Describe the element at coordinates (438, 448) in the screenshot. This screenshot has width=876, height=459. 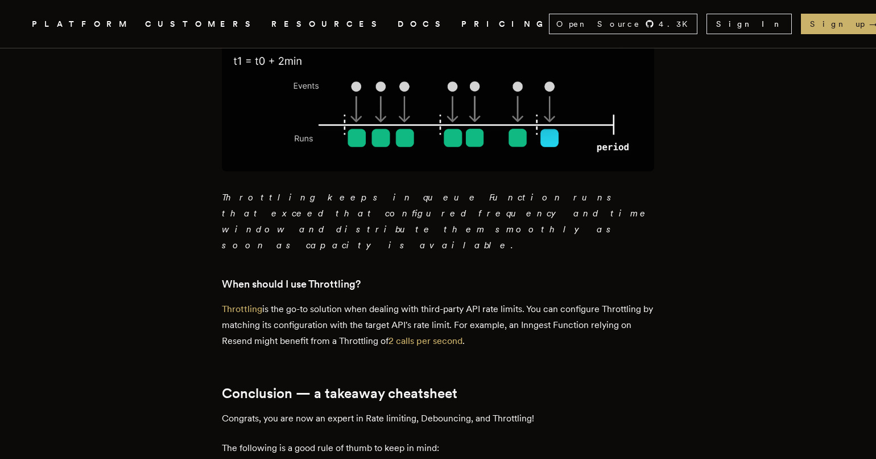
I see `p: The following is a good rule of thumb to keep in mind:` at that location.